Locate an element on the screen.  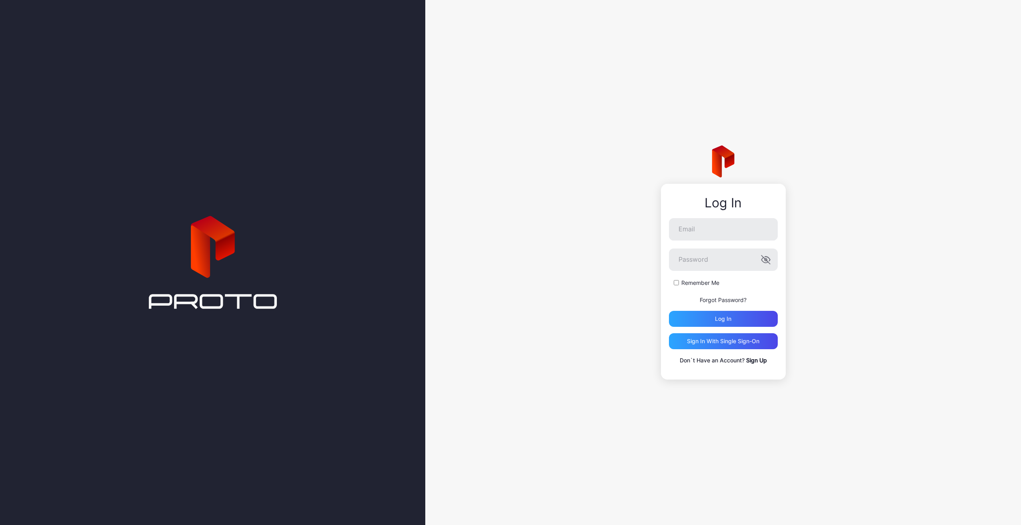
button: Log in is located at coordinates (723, 319).